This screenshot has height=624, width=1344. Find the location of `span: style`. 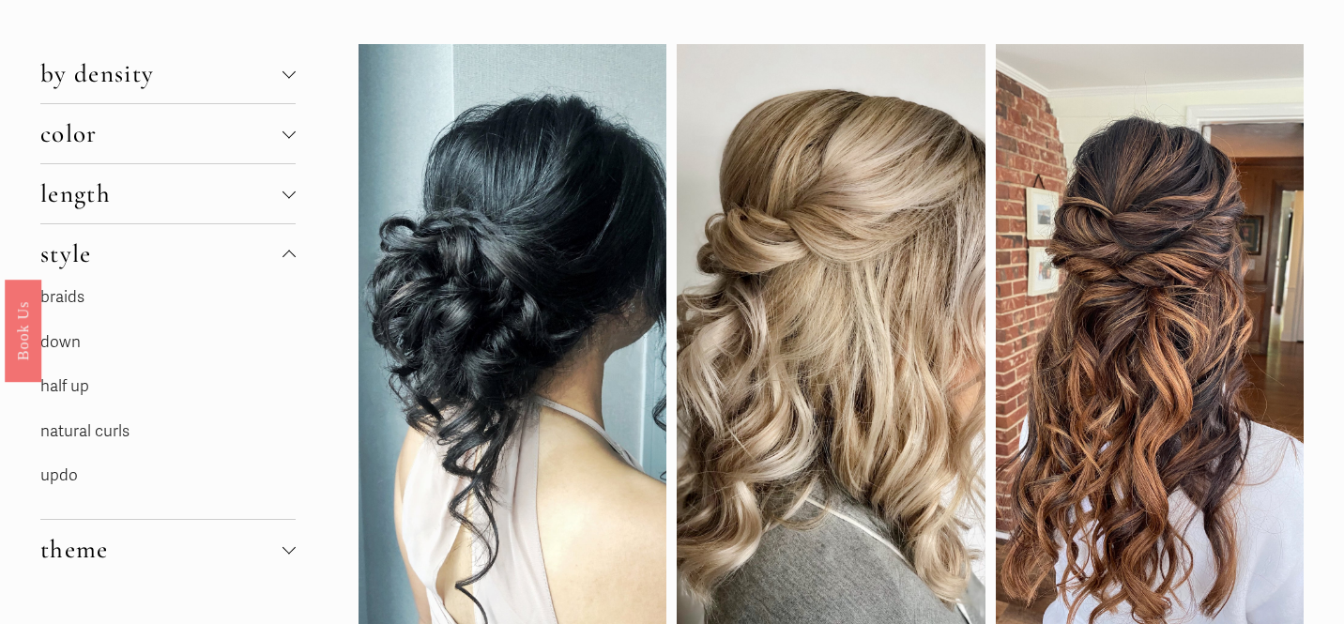

span: style is located at coordinates (161, 253).